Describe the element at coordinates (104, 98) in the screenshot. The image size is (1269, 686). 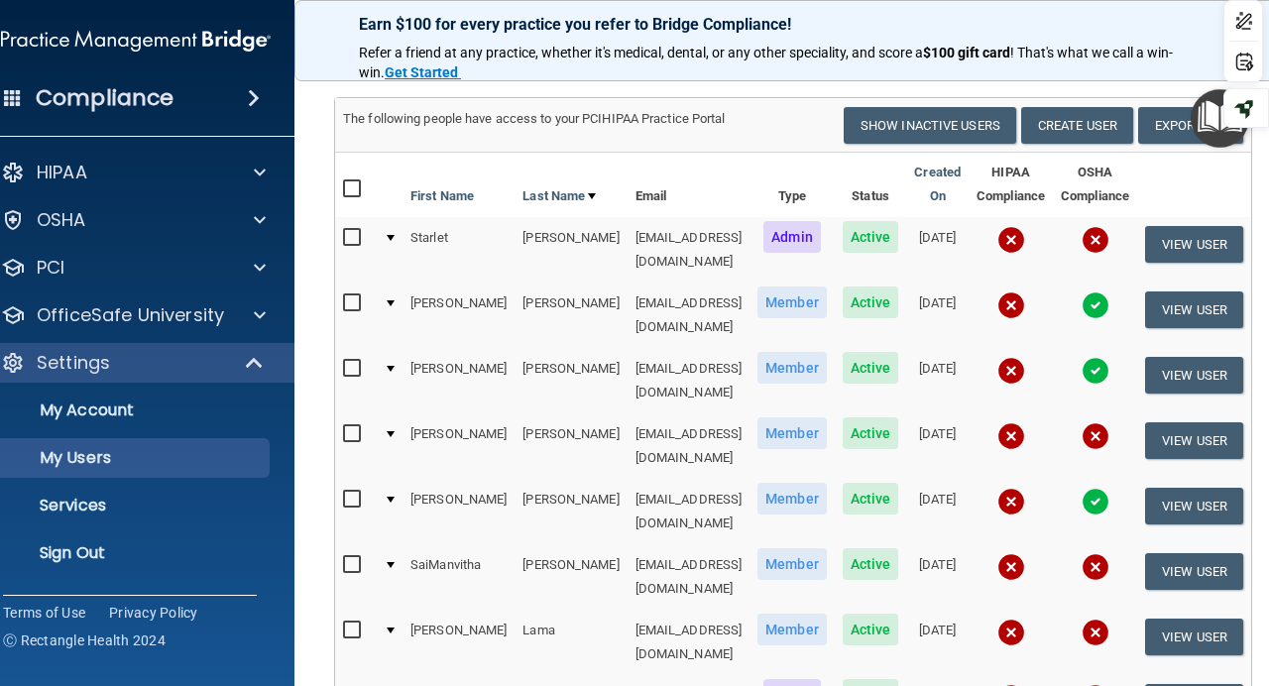
I see `h4: Compliance` at that location.